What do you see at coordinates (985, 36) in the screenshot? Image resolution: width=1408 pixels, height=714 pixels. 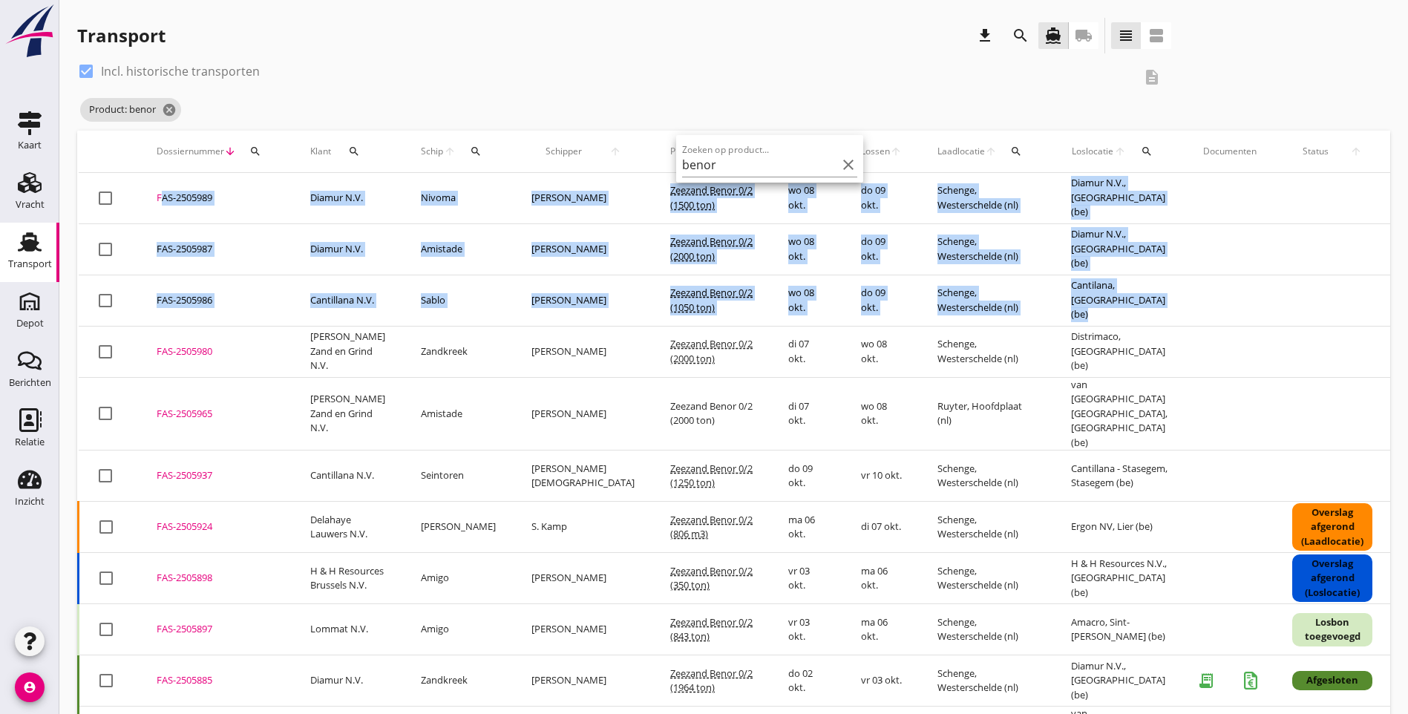 I see `i: download` at bounding box center [985, 36].